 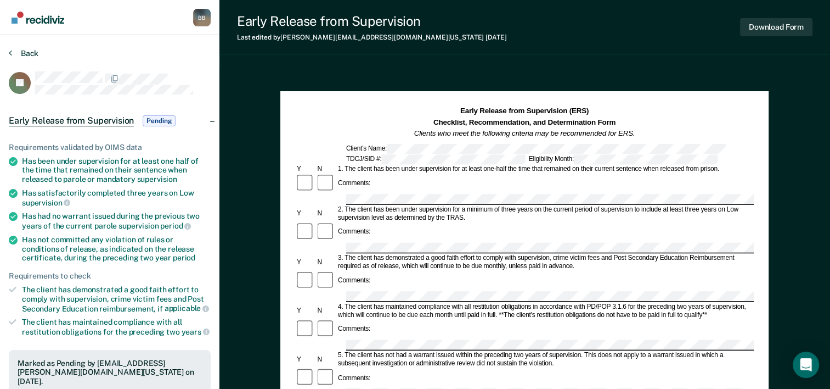 I want to click on div: Has had no warrant issued during the previous two years of the current parole supervision, so click(x=116, y=221).